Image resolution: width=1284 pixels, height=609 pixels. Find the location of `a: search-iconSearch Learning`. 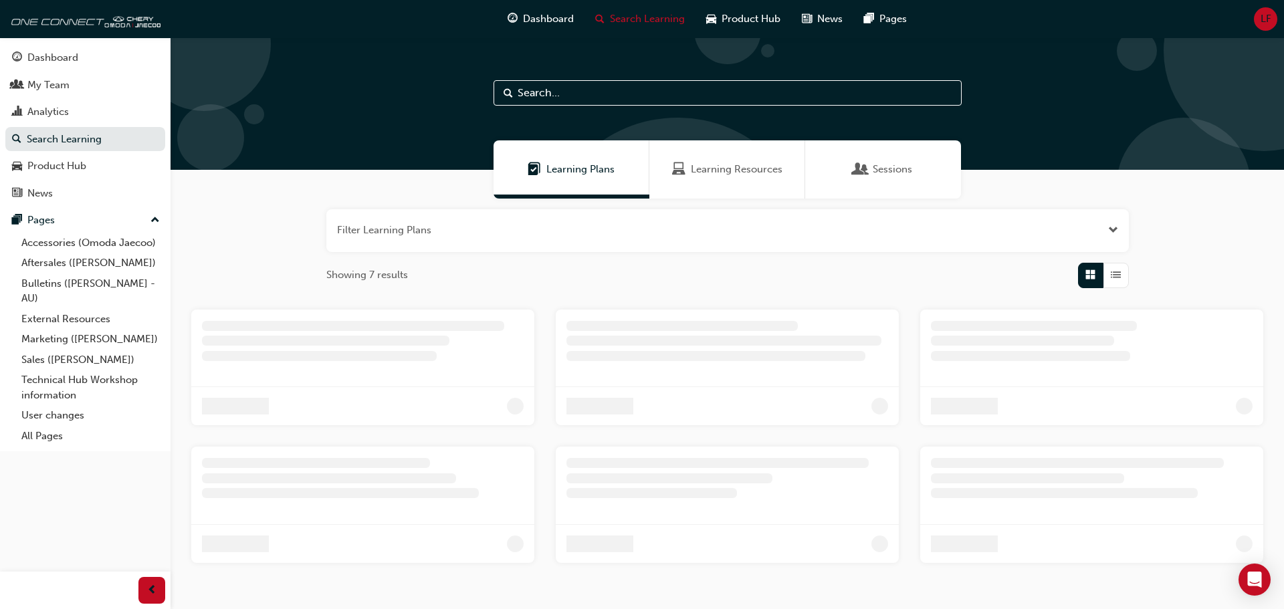

a: search-iconSearch Learning is located at coordinates (640, 19).